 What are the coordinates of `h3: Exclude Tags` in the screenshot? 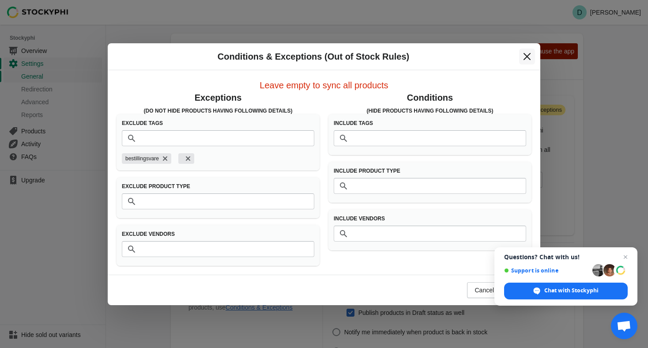 It's located at (218, 123).